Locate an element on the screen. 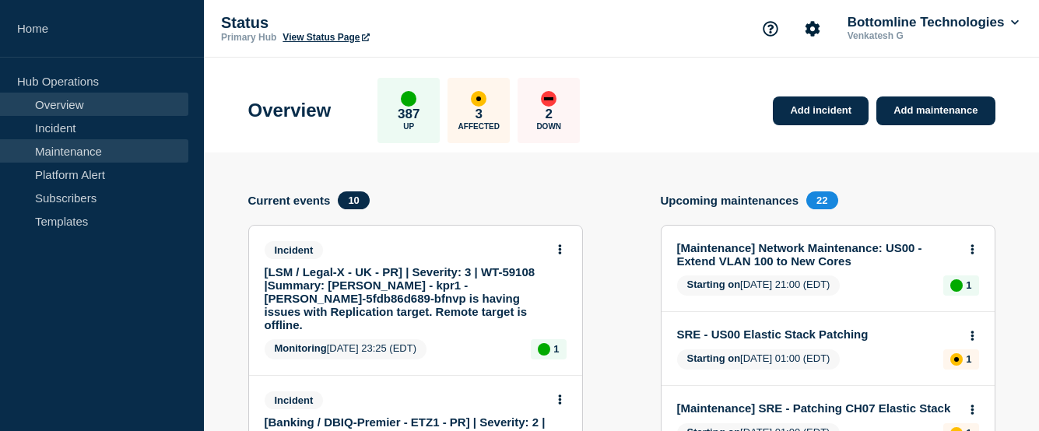 The image size is (1039, 431). span: Monitoring is located at coordinates (301, 348).